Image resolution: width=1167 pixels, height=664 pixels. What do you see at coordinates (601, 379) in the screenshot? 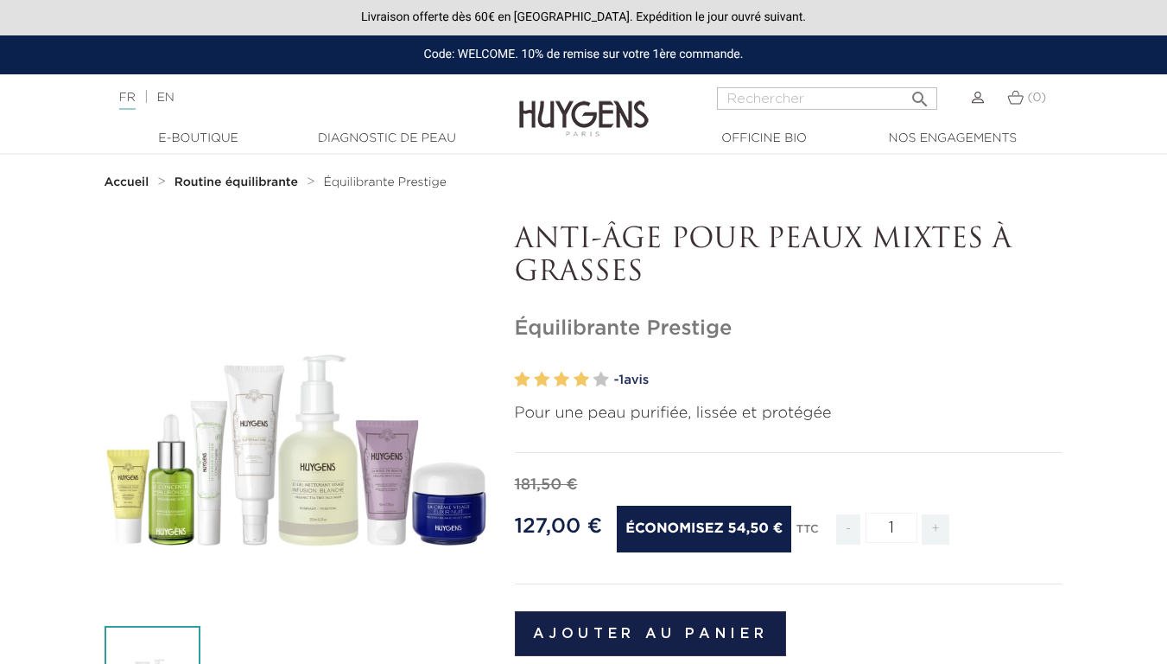
I see `label: 5` at bounding box center [601, 379].